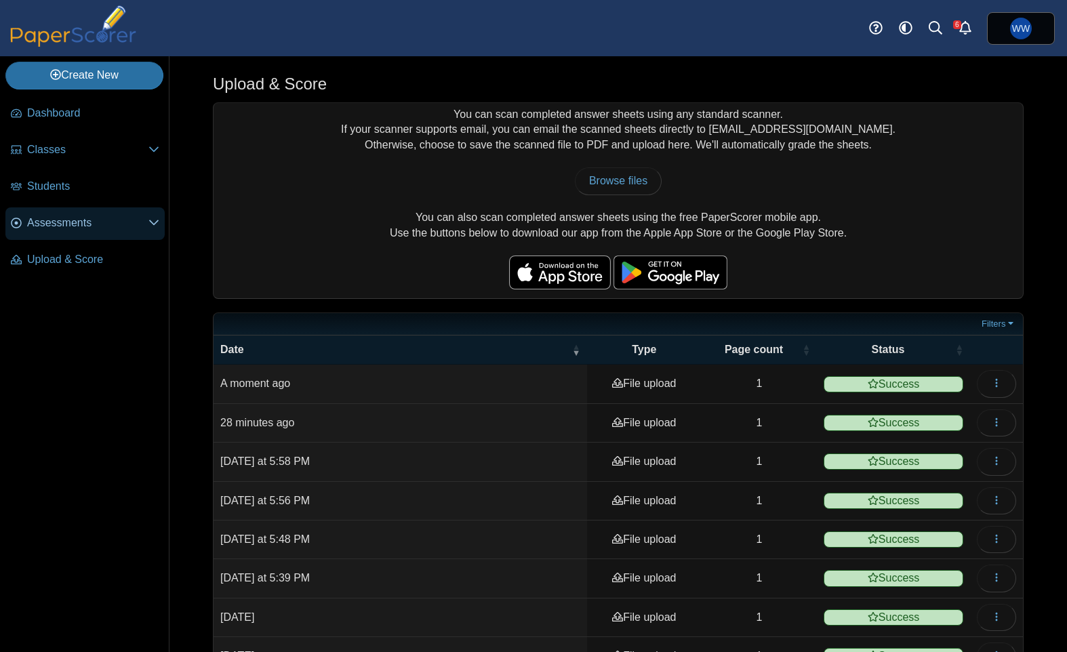 The height and width of the screenshot is (652, 1067). I want to click on time: Sep 23, 2025 at 5:58 PM, so click(265, 461).